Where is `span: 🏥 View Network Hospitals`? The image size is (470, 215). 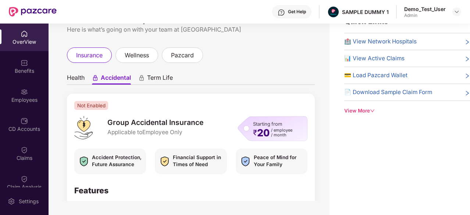
span: 🏥 View Network Hospitals is located at coordinates (380, 42).